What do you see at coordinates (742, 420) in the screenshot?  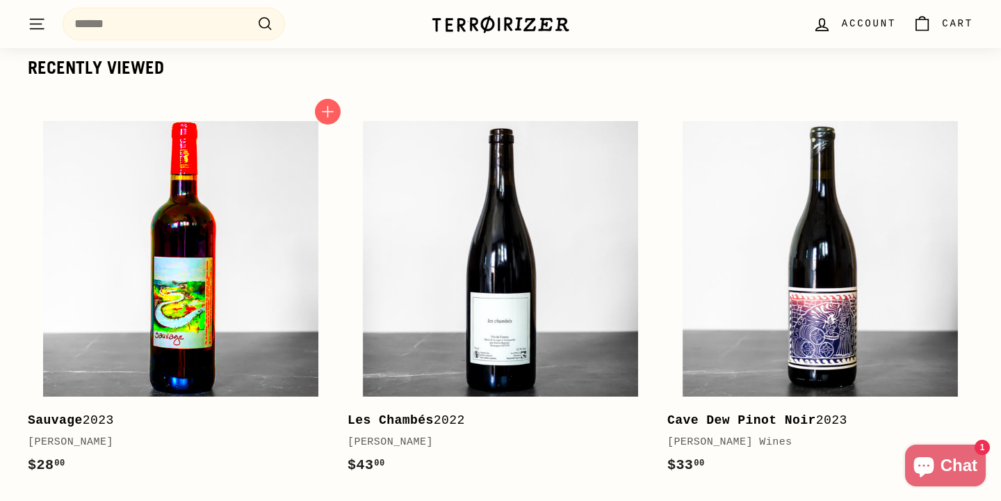 I see `b: Cave Dew Pinot Noir` at bounding box center [742, 420].